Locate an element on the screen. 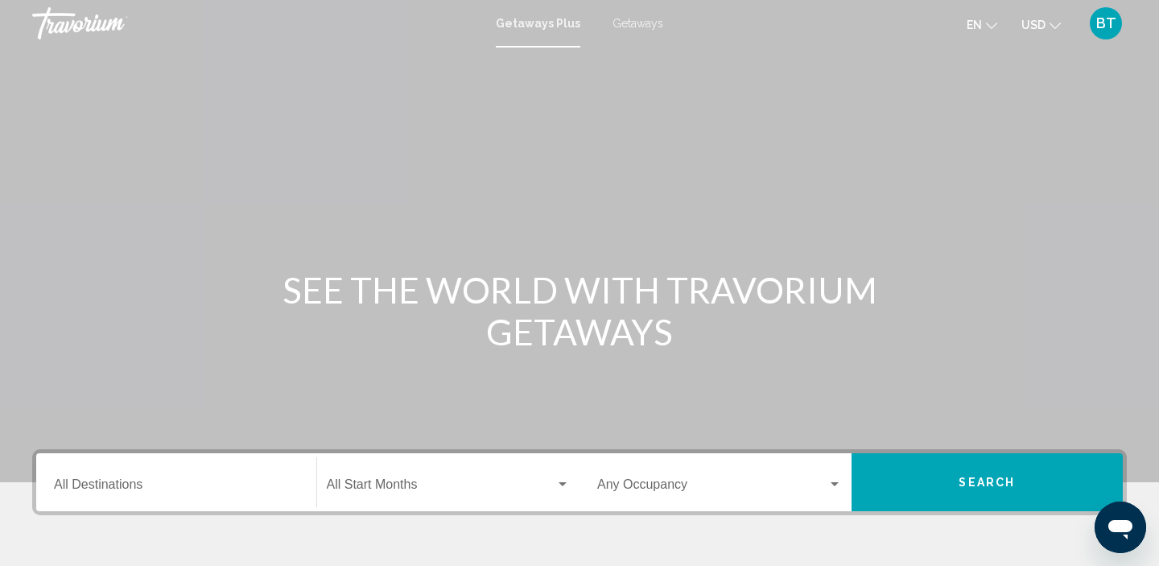 This screenshot has width=1159, height=566. button: Change currency is located at coordinates (1040, 24).